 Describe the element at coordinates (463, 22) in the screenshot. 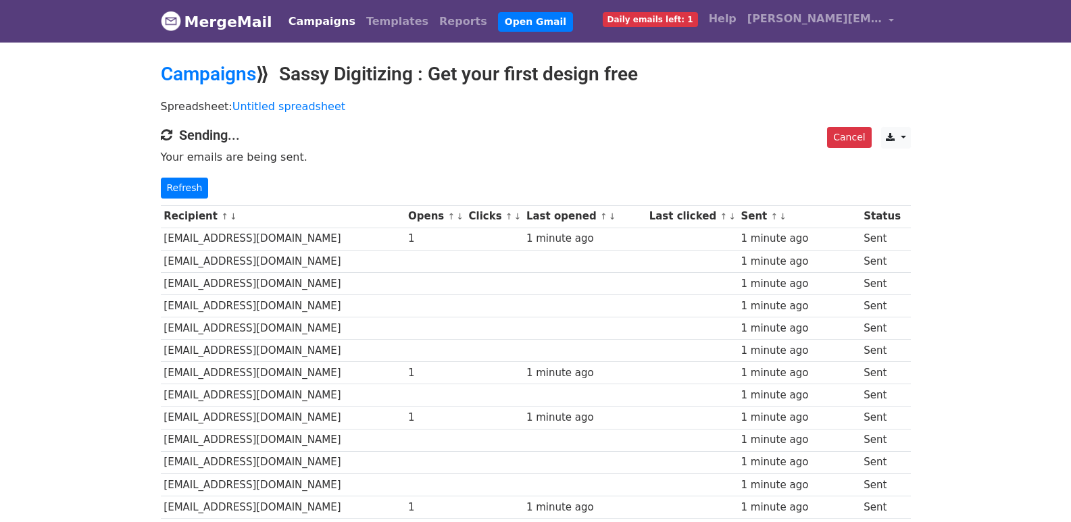

I see `a: Reports` at that location.